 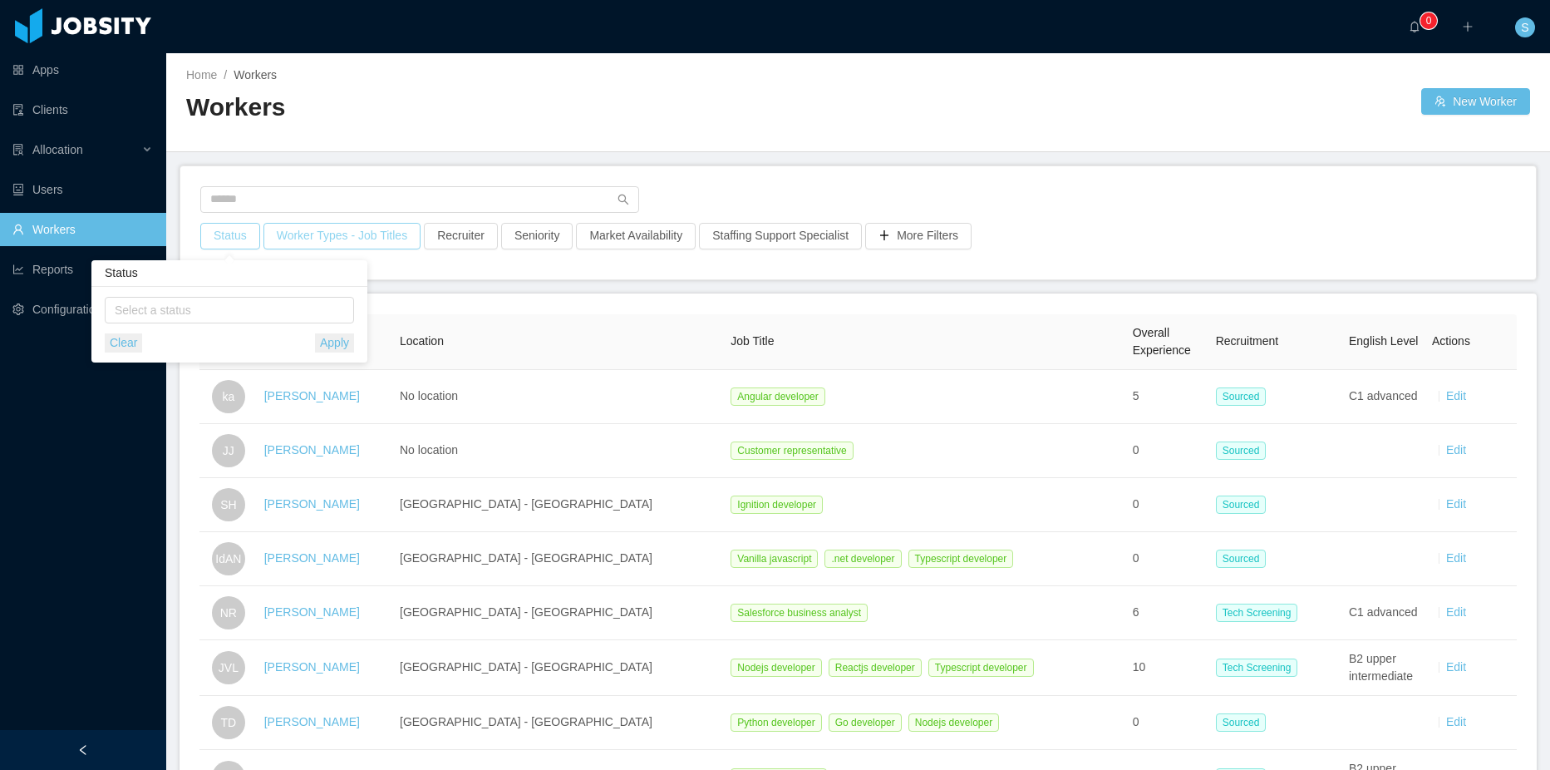 I want to click on i: icon: line-chart, so click(x=18, y=269).